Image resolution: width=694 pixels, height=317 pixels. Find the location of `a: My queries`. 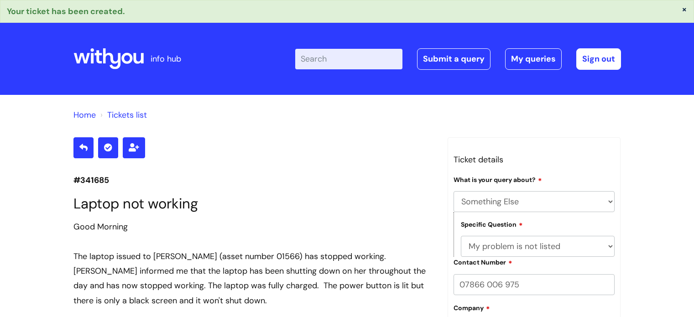

a: My queries is located at coordinates (533, 59).